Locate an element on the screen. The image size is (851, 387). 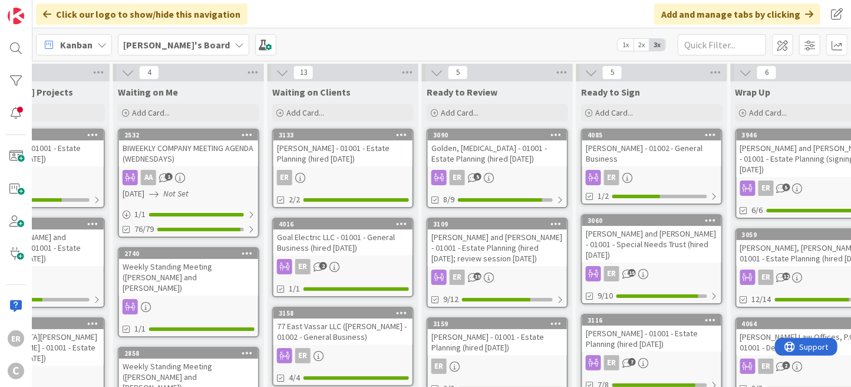
div: Add and manage tabs by clicking is located at coordinates (737, 14).